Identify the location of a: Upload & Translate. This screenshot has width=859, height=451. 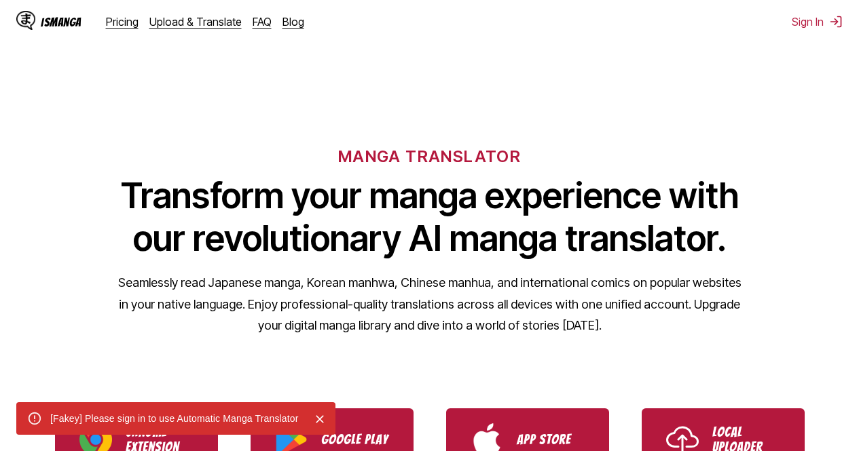
(196, 22).